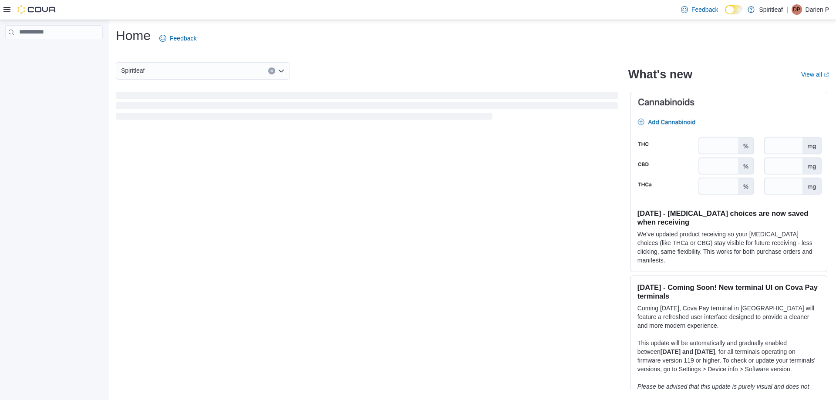 The width and height of the screenshot is (836, 400). I want to click on img: Cova, so click(37, 10).